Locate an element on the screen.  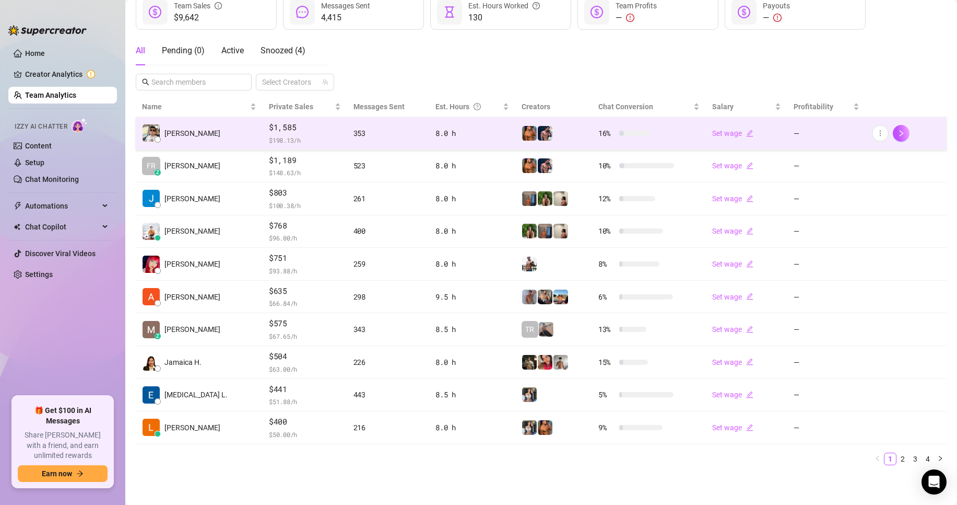
img: Jayson Roa is located at coordinates (151, 231).